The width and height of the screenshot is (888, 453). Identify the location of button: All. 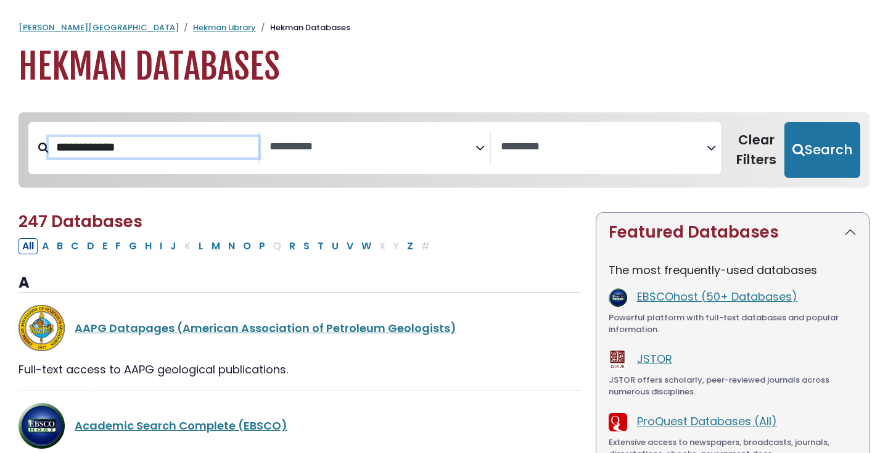
(28, 246).